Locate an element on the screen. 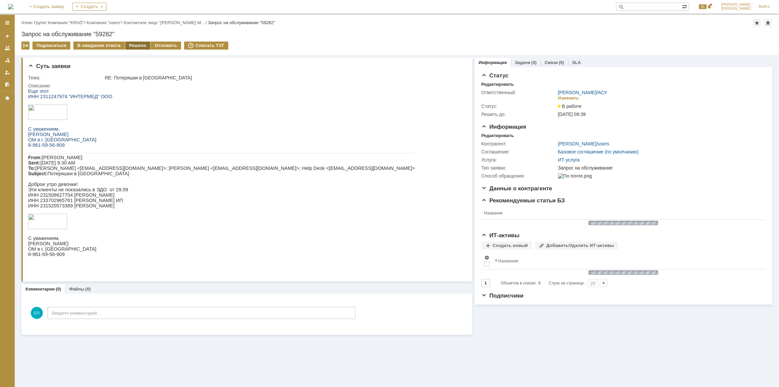 The height and width of the screenshot is (387, 779). div: Услуга: is located at coordinates (519, 160).